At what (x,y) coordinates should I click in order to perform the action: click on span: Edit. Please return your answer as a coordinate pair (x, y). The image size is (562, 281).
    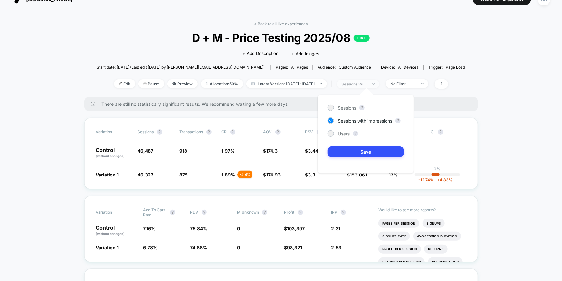
    Looking at the image, I should click on (125, 83).